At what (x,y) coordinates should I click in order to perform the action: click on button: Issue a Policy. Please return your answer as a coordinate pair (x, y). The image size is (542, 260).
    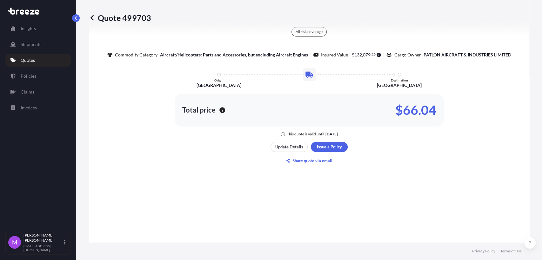
    Looking at the image, I should click on (329, 147).